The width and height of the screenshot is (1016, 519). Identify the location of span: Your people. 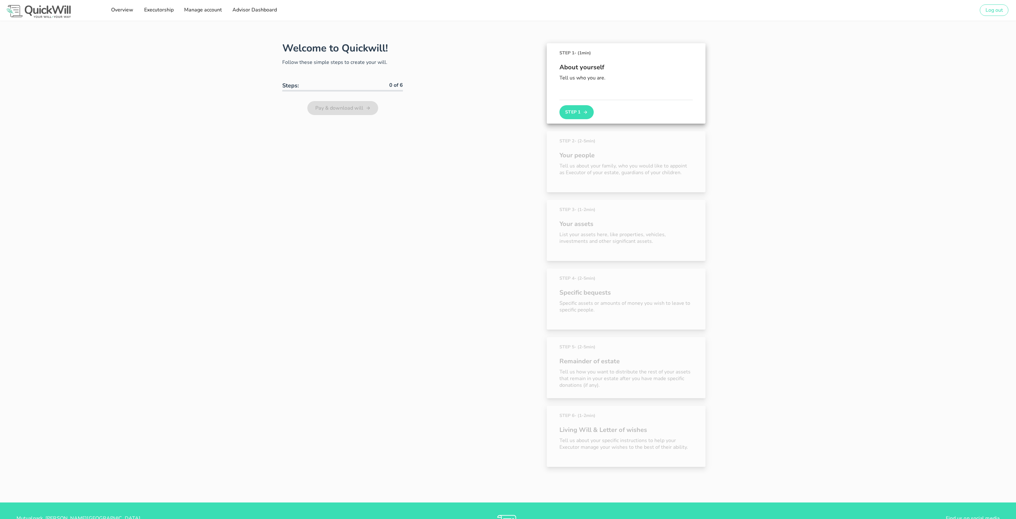
(626, 155).